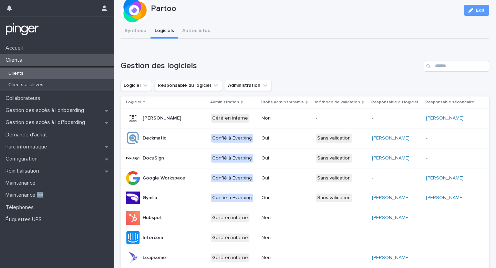 This screenshot has height=268, width=496. What do you see at coordinates (134, 102) in the screenshot?
I see `p: Logiciel` at bounding box center [134, 102].